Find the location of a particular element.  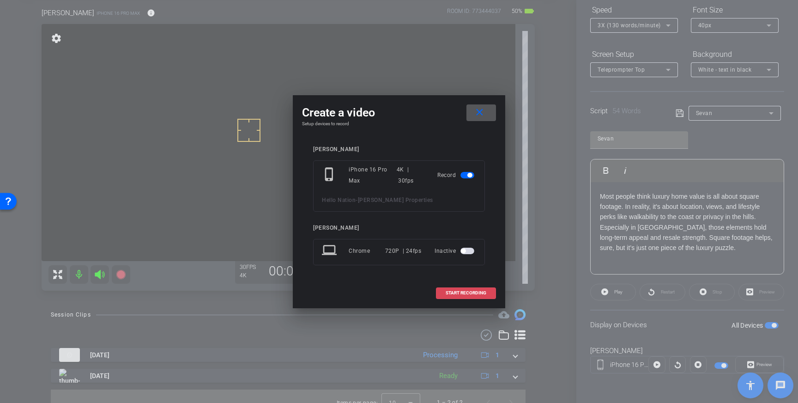

div: Create a video is located at coordinates (399, 113).